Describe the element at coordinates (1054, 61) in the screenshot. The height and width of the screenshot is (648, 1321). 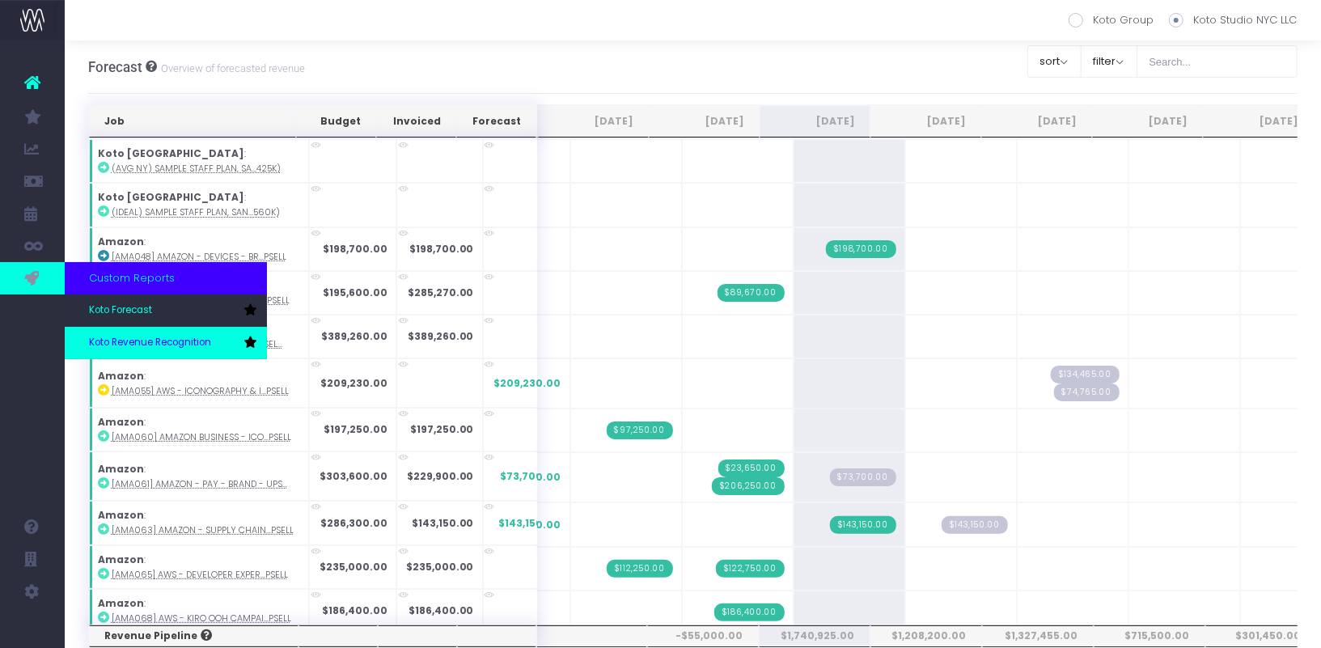
I see `button: sort` at that location.